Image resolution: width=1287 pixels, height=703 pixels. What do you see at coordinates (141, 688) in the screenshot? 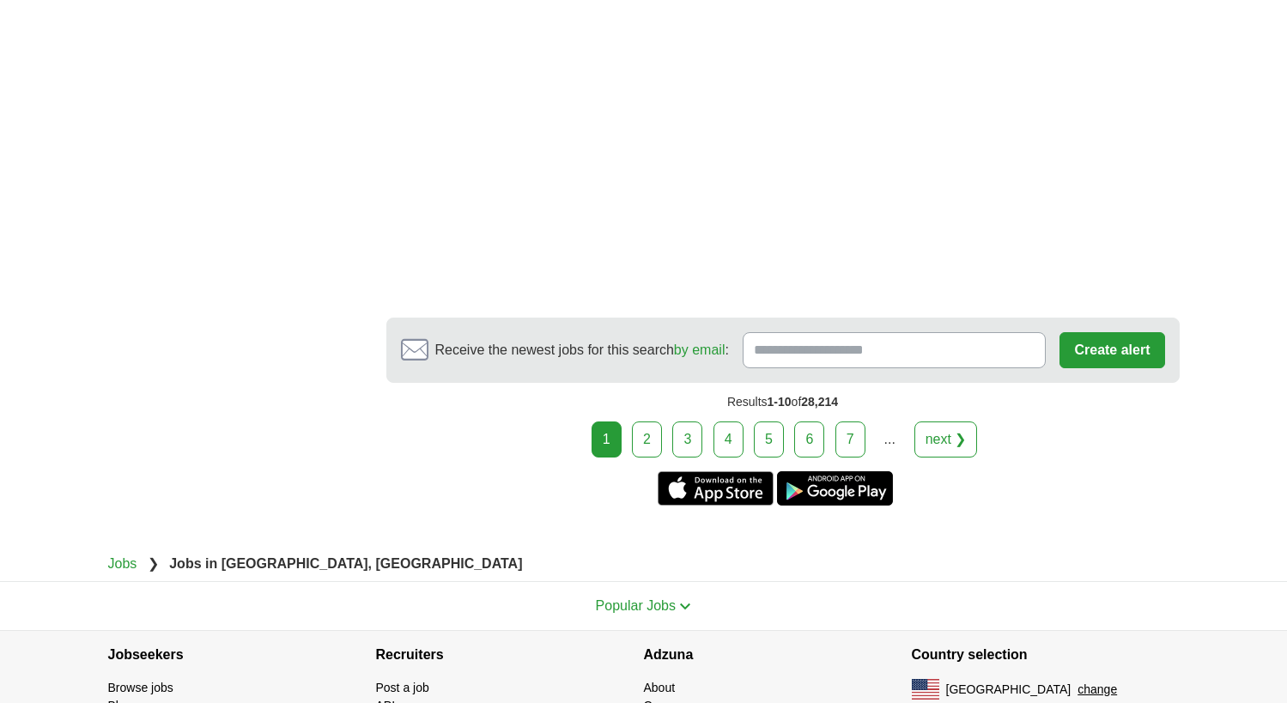
I see `a: Browse jobs` at bounding box center [141, 688].